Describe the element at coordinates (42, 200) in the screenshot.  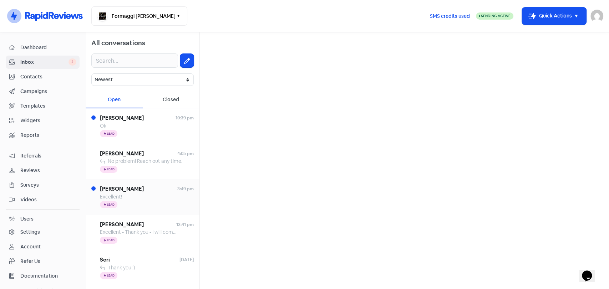
I see `a: Videos` at that location.